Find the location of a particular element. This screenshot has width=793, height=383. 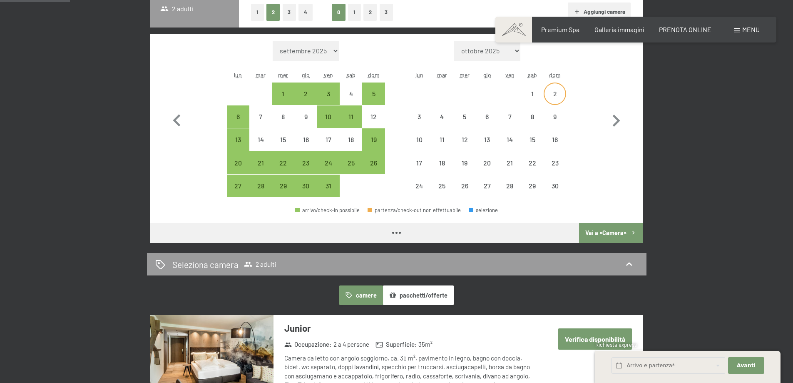

div: Mon Oct 06 2025 is located at coordinates (238, 117).